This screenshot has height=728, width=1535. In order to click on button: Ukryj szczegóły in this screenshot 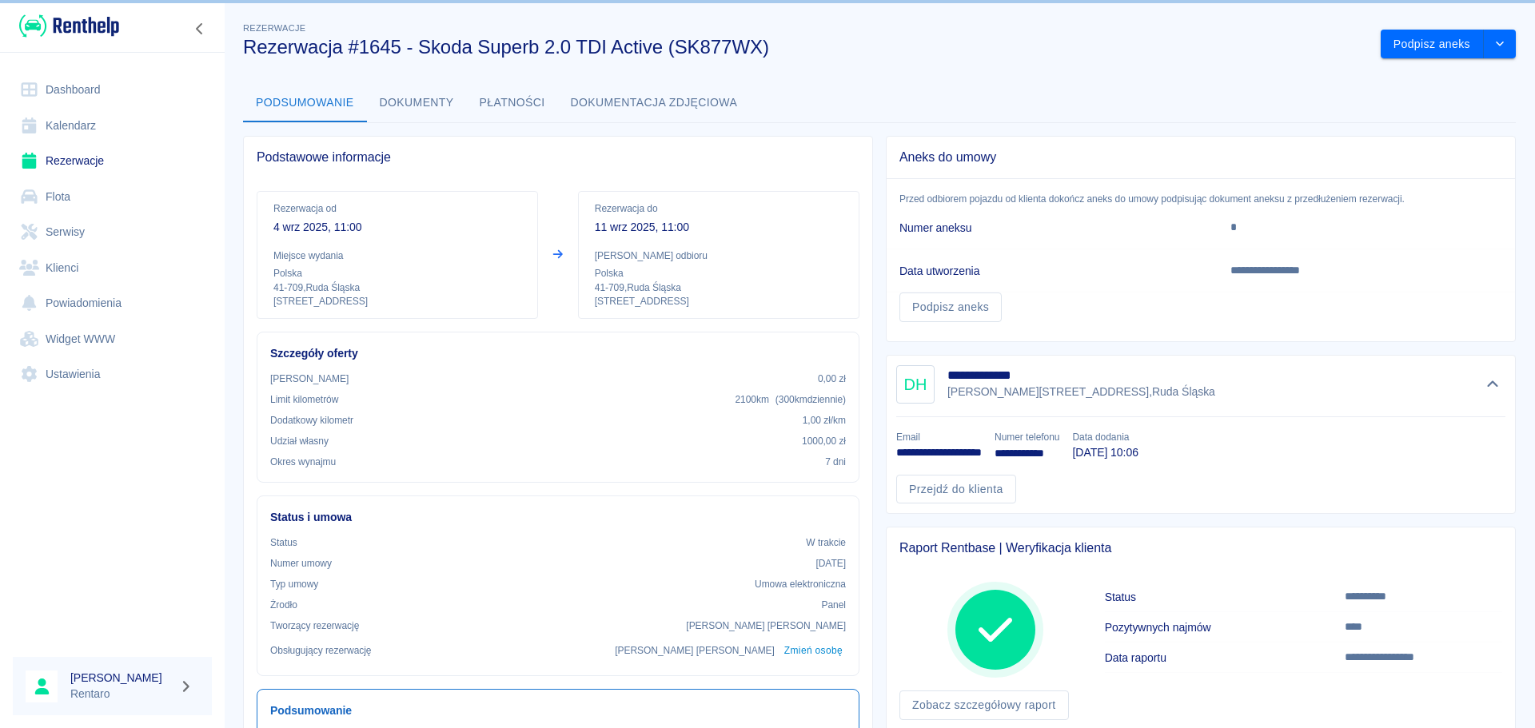, I will do `click(1492, 385)`.